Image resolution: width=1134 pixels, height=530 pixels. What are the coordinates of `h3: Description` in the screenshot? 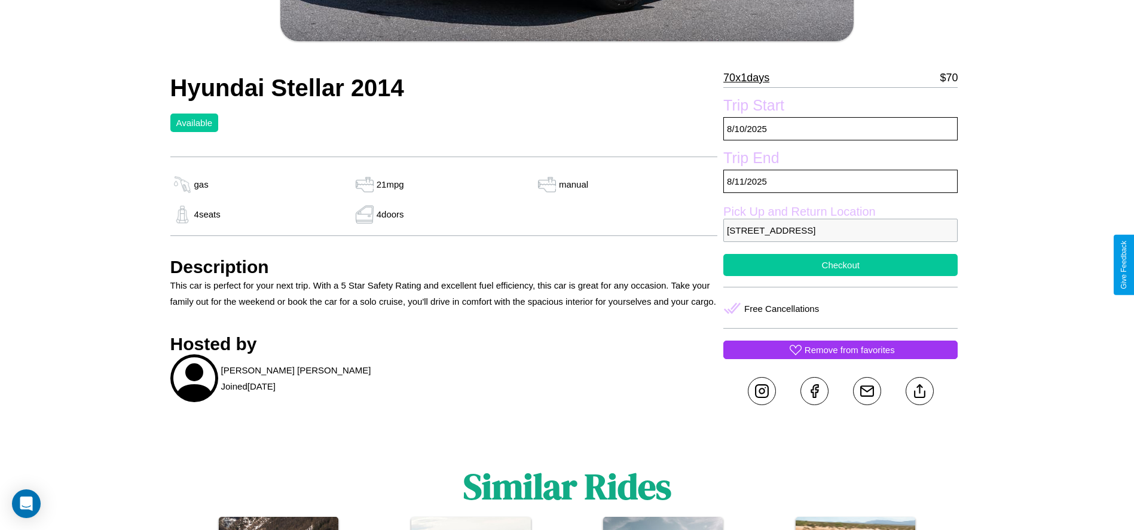 It's located at (444, 267).